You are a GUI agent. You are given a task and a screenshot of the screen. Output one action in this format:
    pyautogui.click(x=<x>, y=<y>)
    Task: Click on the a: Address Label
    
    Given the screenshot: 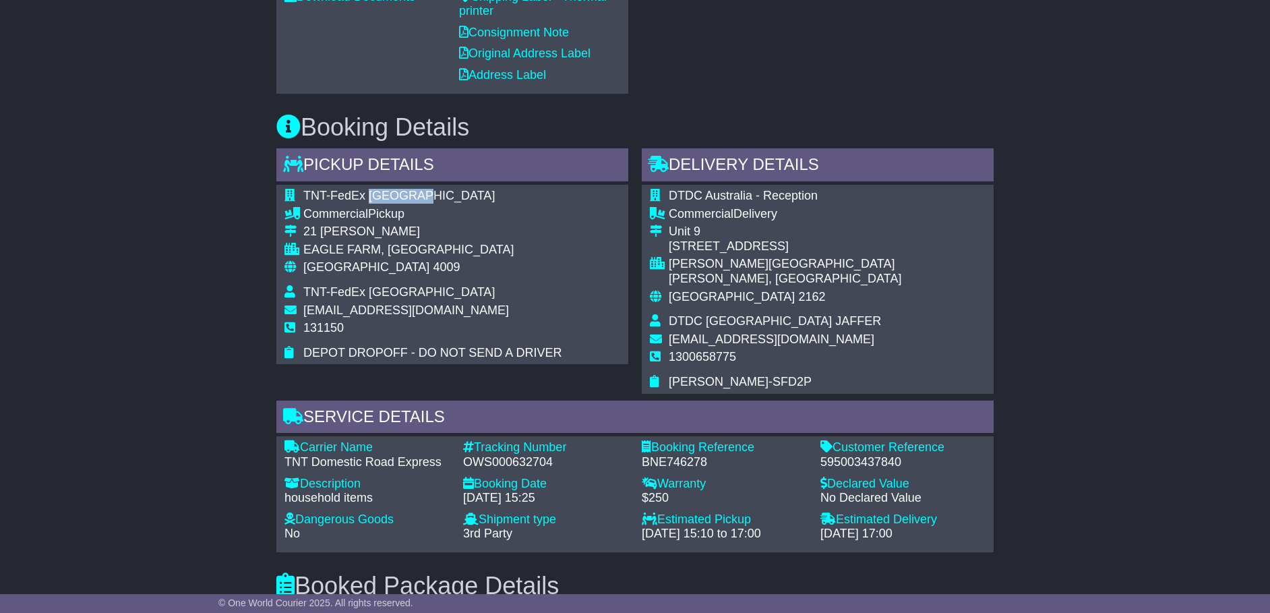 What is the action you would take?
    pyautogui.click(x=502, y=75)
    